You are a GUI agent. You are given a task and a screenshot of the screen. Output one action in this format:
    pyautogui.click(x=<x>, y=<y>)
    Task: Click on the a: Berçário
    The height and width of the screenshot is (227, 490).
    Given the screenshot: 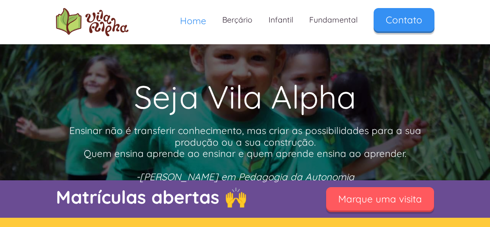 What is the action you would take?
    pyautogui.click(x=237, y=20)
    